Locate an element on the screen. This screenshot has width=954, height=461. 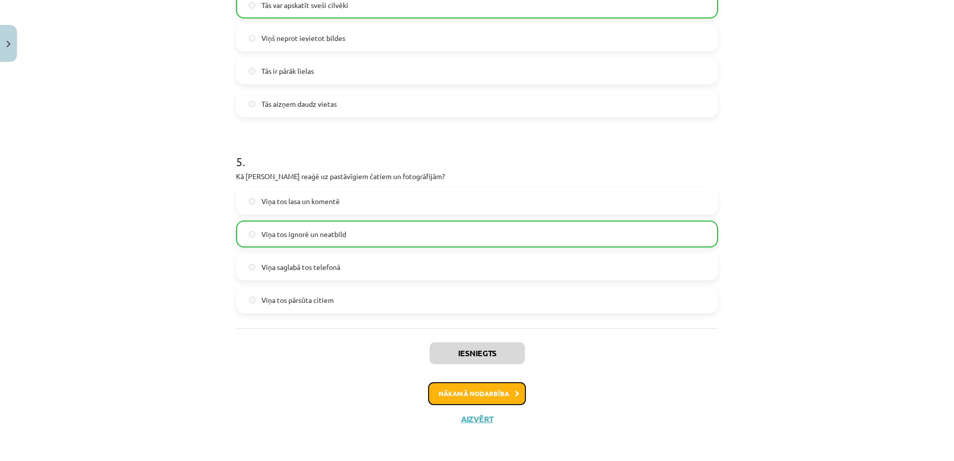
img: icon-close-lesson-0947bae3869378f0d4975bcd49f059093ad1ed9edebbc8119c70593378902aed.svg is located at coordinates (8, 44).